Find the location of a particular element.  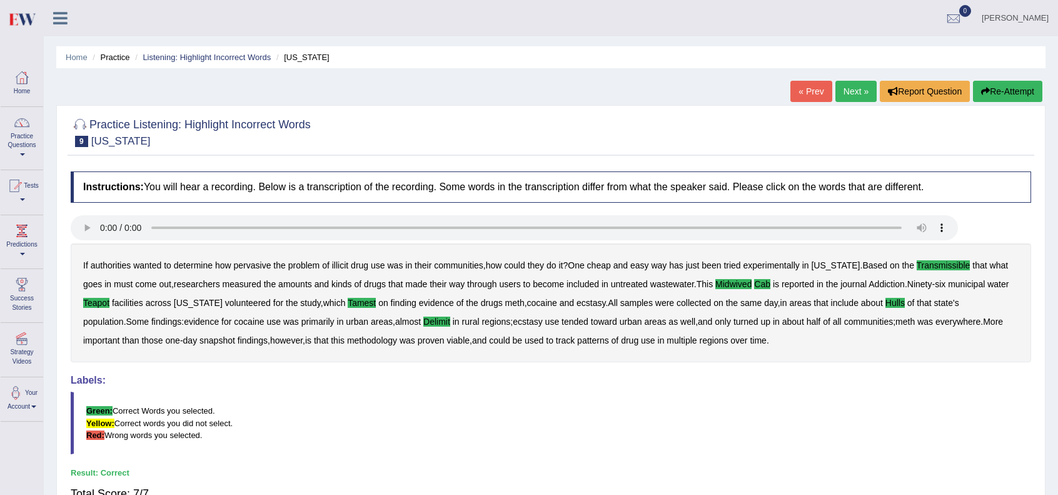

b: samples is located at coordinates (637, 303).